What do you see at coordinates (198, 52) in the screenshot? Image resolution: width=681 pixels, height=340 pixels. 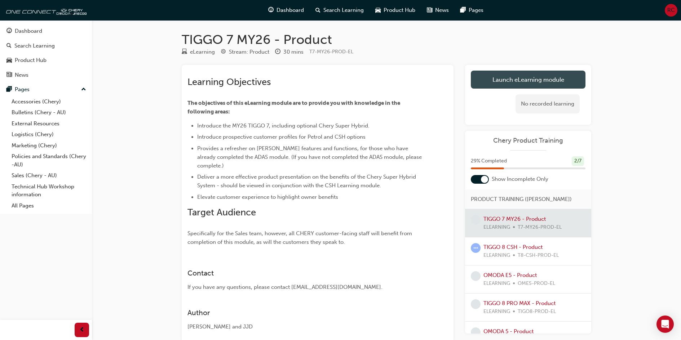 I see `div: Type` at bounding box center [198, 52].